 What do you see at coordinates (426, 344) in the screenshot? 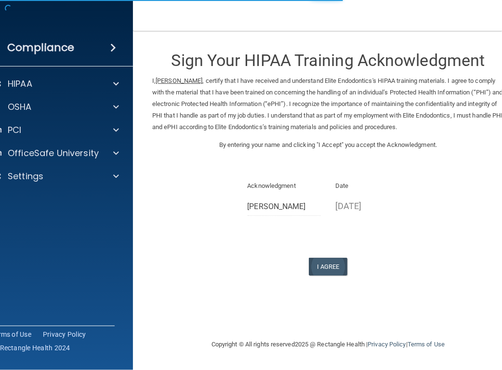
I see `a: Terms of Use` at bounding box center [426, 344].